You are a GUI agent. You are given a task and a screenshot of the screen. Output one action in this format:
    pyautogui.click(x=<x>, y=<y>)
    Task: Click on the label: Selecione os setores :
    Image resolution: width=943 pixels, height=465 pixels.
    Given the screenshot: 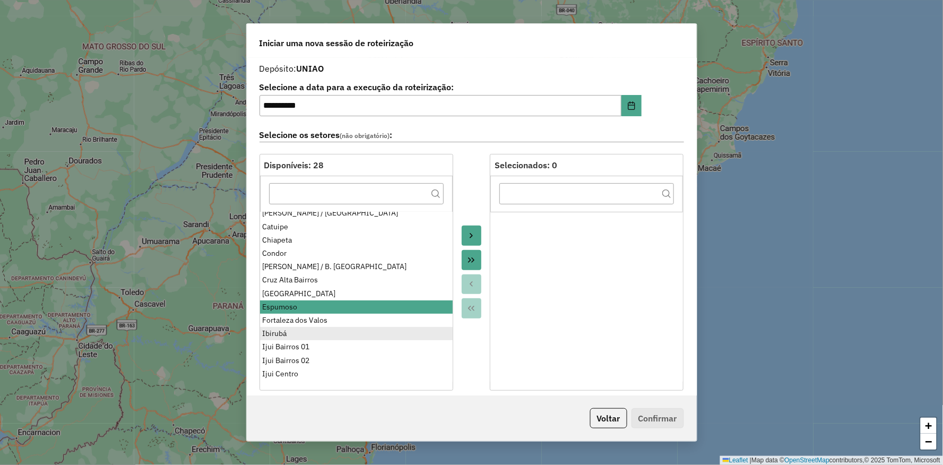 What is the action you would take?
    pyautogui.click(x=472, y=135)
    